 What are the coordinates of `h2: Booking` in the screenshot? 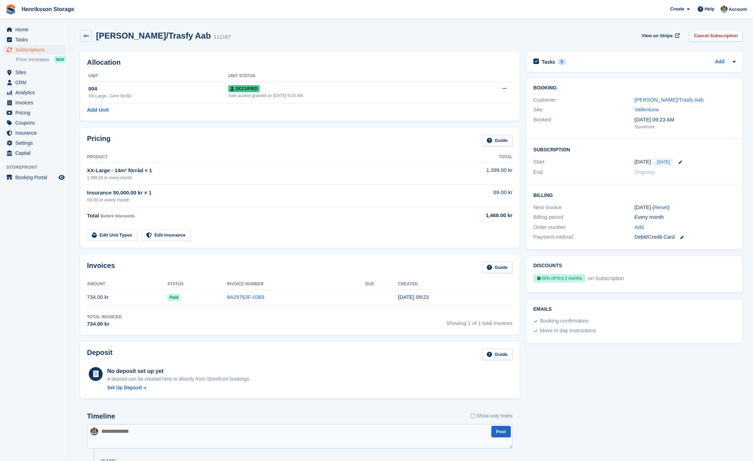 It's located at (634, 88).